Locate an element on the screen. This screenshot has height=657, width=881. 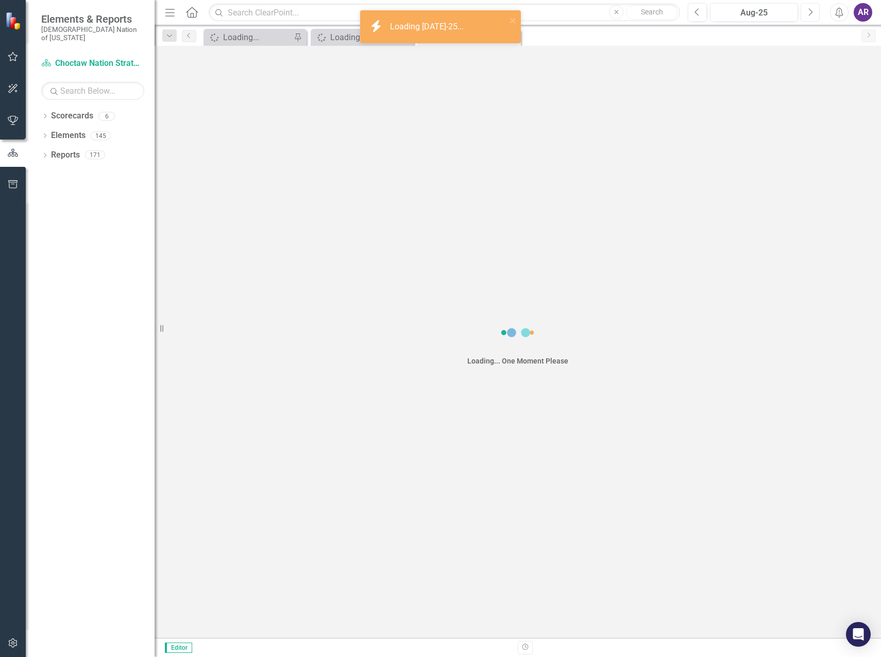
input: Search Below... is located at coordinates (93, 91).